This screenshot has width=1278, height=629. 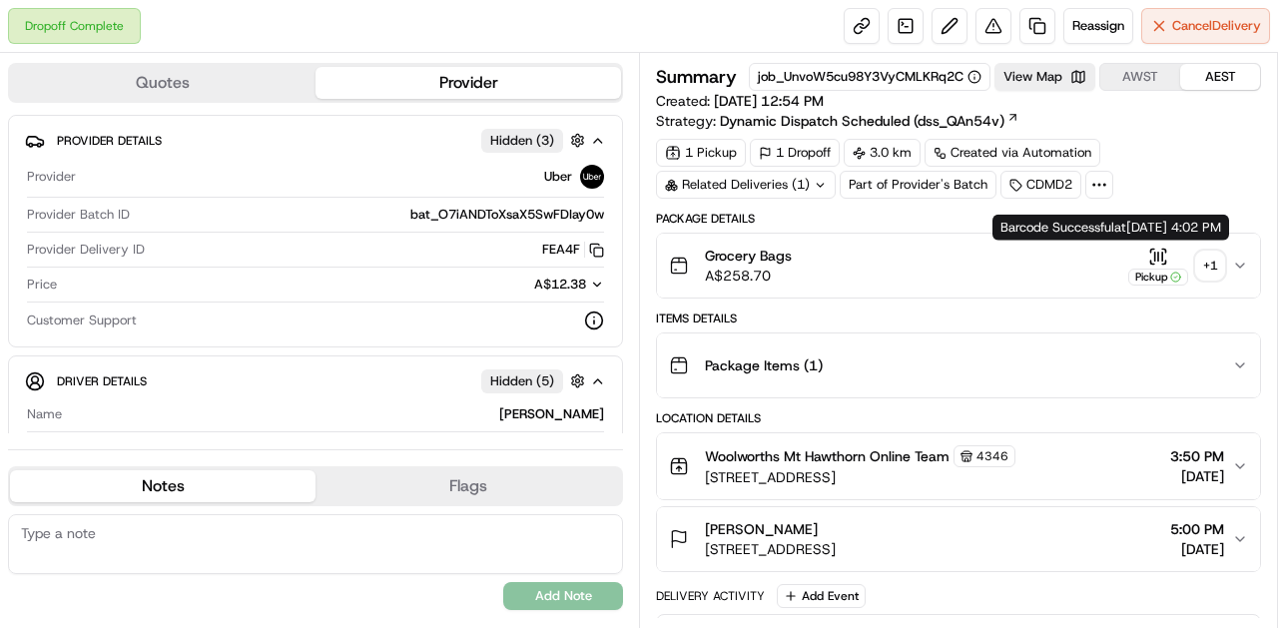 What do you see at coordinates (507, 215) in the screenshot?
I see `span: bat_O7iANDToXsaX5SwFDIay0w` at bounding box center [507, 215].